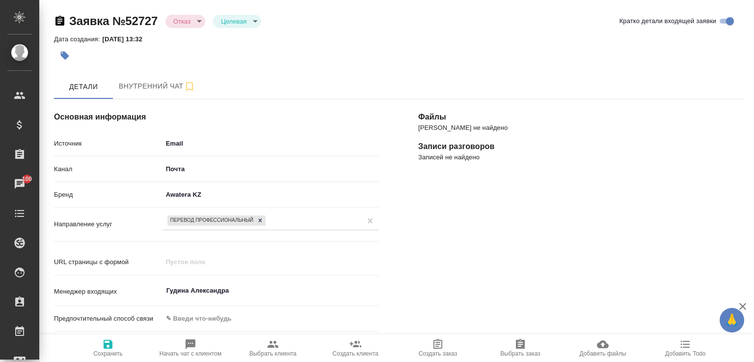 This screenshot has height=362, width=754. I want to click on p: Направление услуг, so click(108, 224).